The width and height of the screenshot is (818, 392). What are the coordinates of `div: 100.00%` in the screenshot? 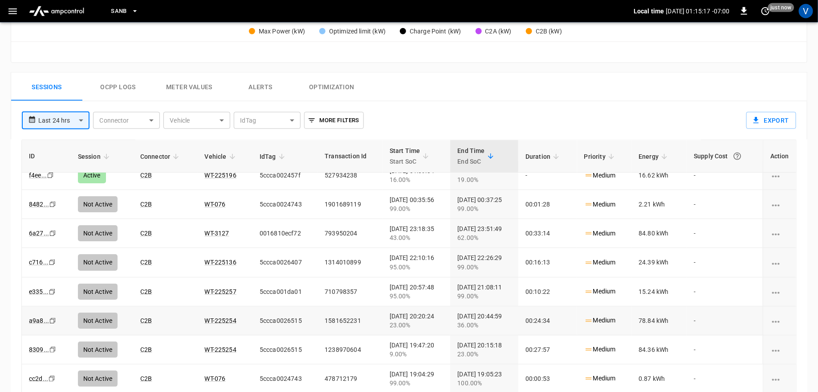 It's located at (484, 383).